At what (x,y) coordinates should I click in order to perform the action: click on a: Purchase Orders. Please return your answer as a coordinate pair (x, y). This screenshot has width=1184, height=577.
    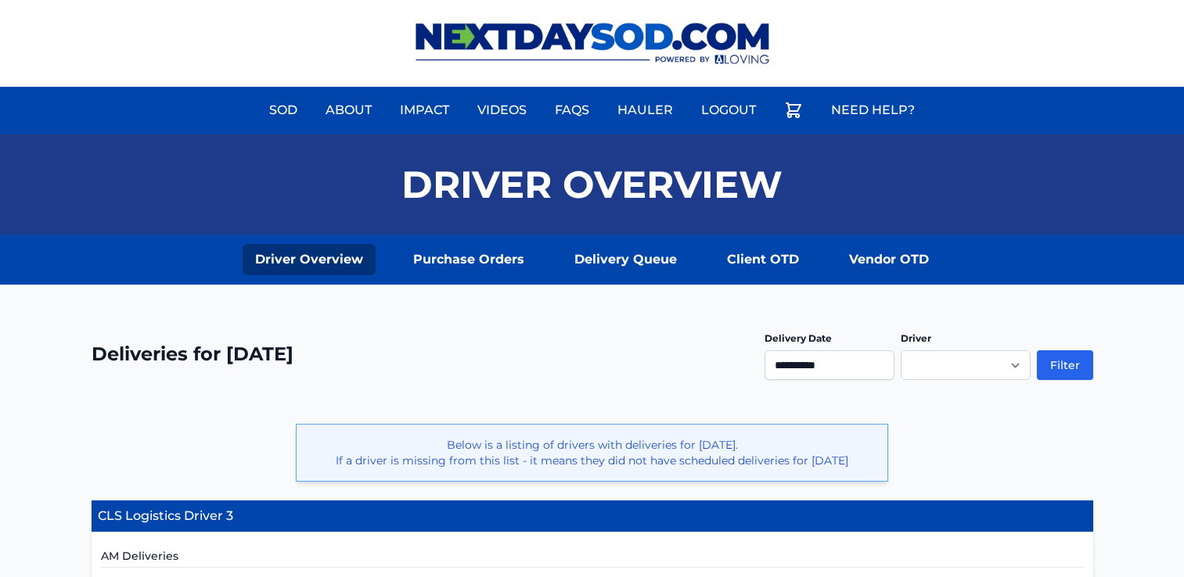
    Looking at the image, I should click on (469, 260).